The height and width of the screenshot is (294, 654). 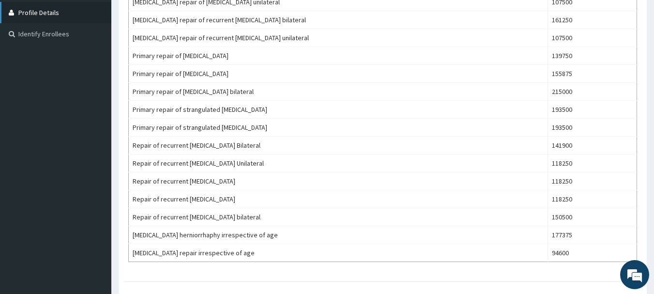 What do you see at coordinates (170, 16) in the screenshot?
I see `div: Minimize live chat window` at bounding box center [170, 16].